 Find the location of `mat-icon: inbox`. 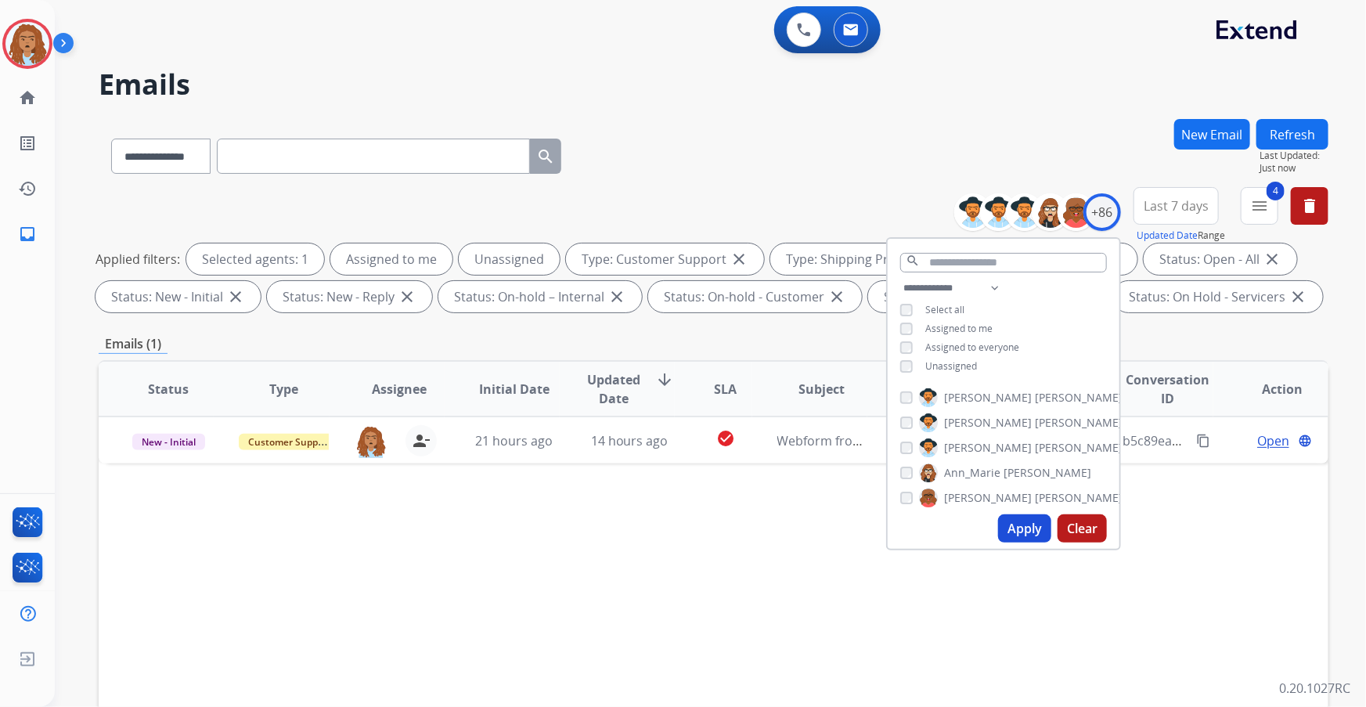

mat-icon: inbox is located at coordinates (27, 234).